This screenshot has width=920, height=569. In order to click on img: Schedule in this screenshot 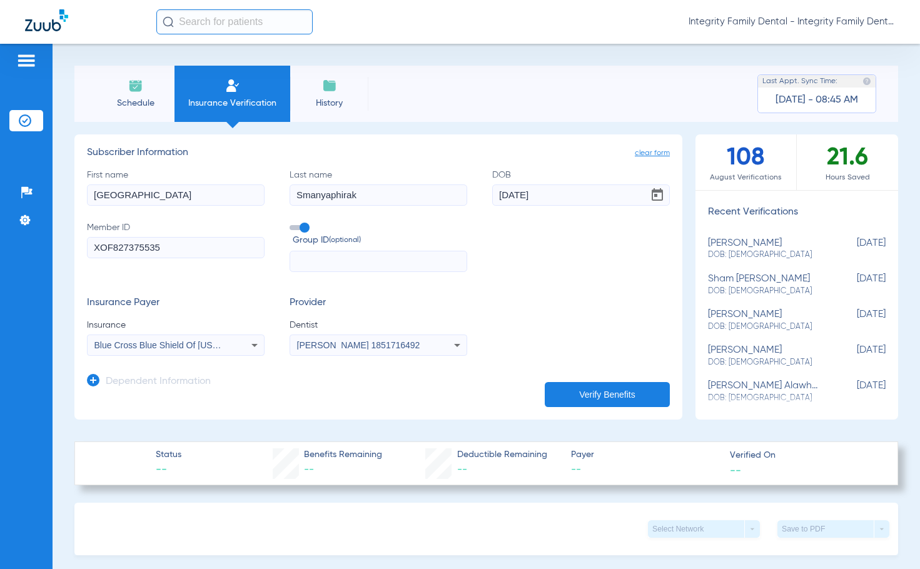, I will do `click(136, 86)`.